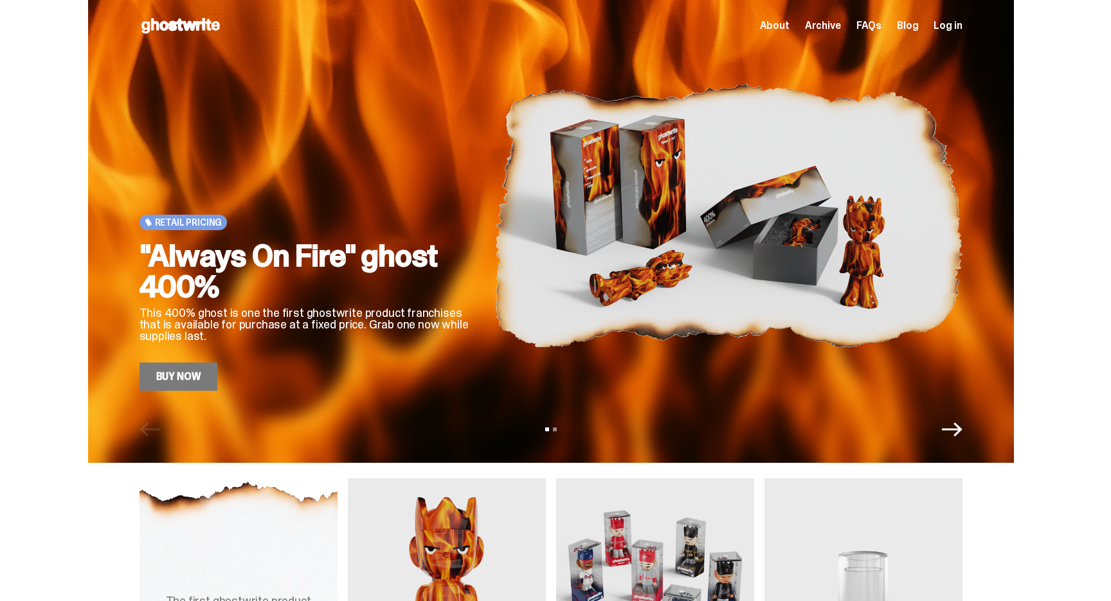 The image size is (1111, 601). I want to click on span: Archive, so click(823, 26).